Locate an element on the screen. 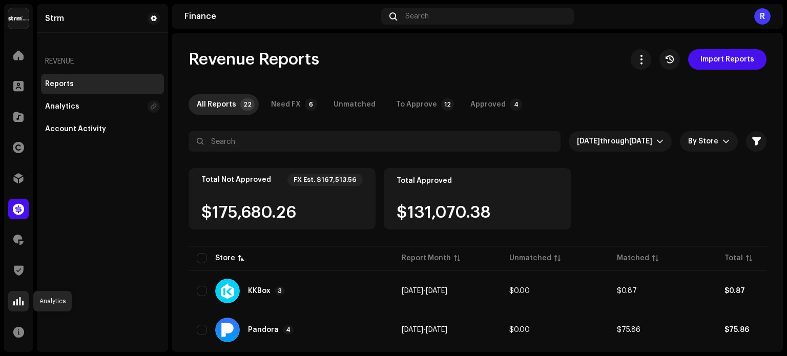 Image resolution: width=787 pixels, height=356 pixels. button: Import Reports is located at coordinates (727, 59).